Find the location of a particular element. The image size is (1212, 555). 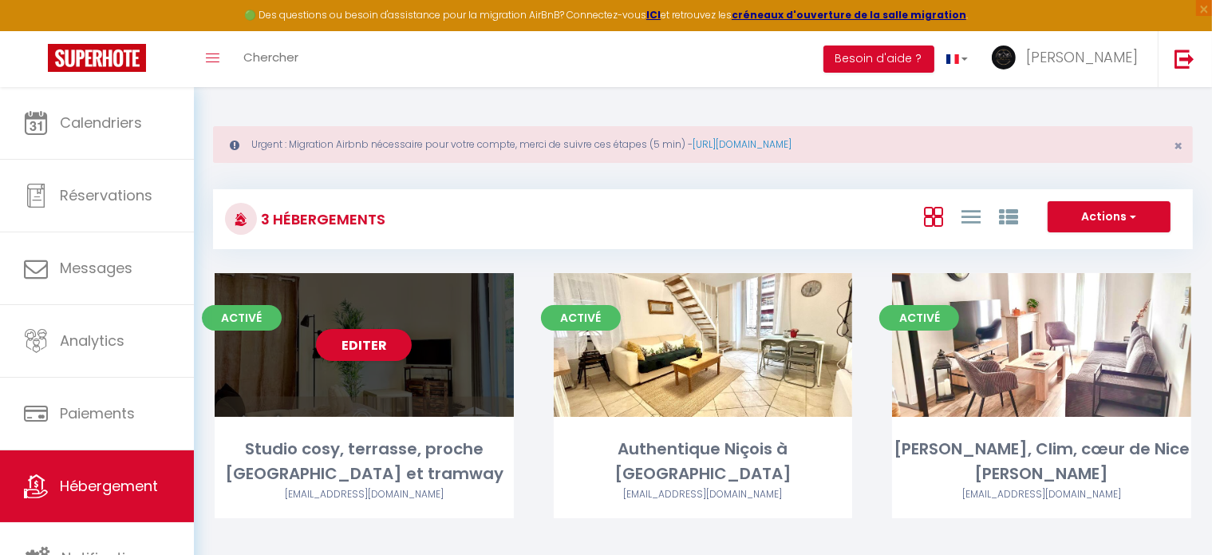

a: Editer is located at coordinates (364, 345).